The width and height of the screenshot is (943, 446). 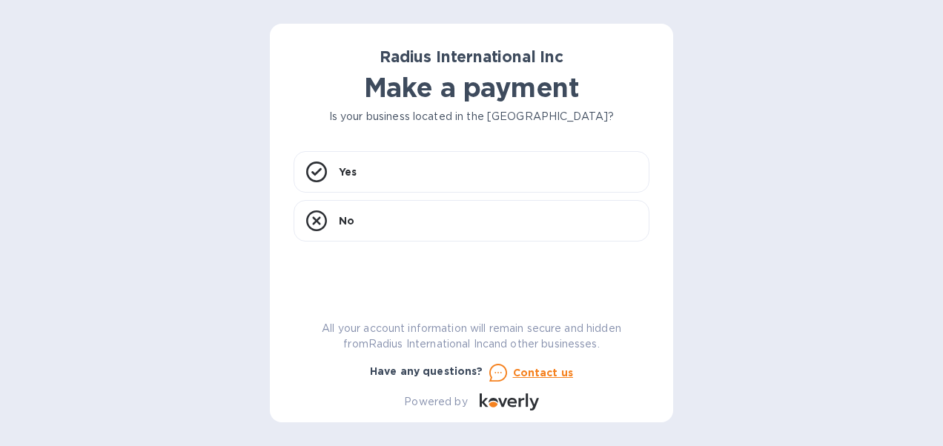 I want to click on p: Yes, so click(x=348, y=172).